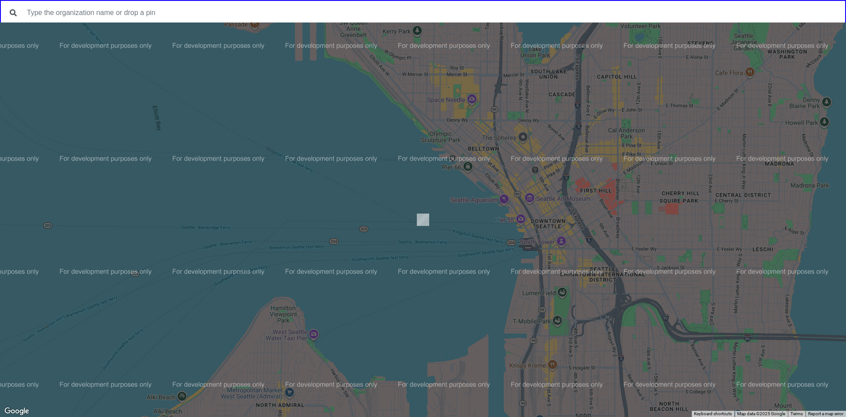 The width and height of the screenshot is (846, 417). What do you see at coordinates (761, 413) in the screenshot?
I see `span: Map data ©2025 Google` at bounding box center [761, 413].